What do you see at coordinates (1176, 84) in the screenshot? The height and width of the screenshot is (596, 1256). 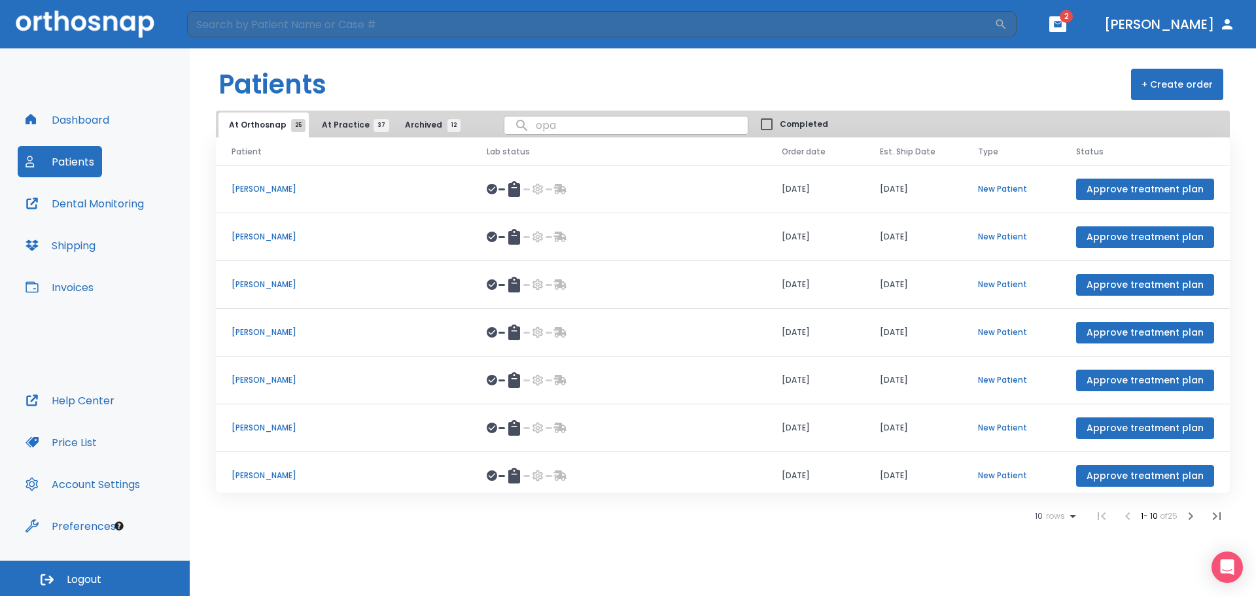 I see `button: + Create order` at bounding box center [1176, 84].